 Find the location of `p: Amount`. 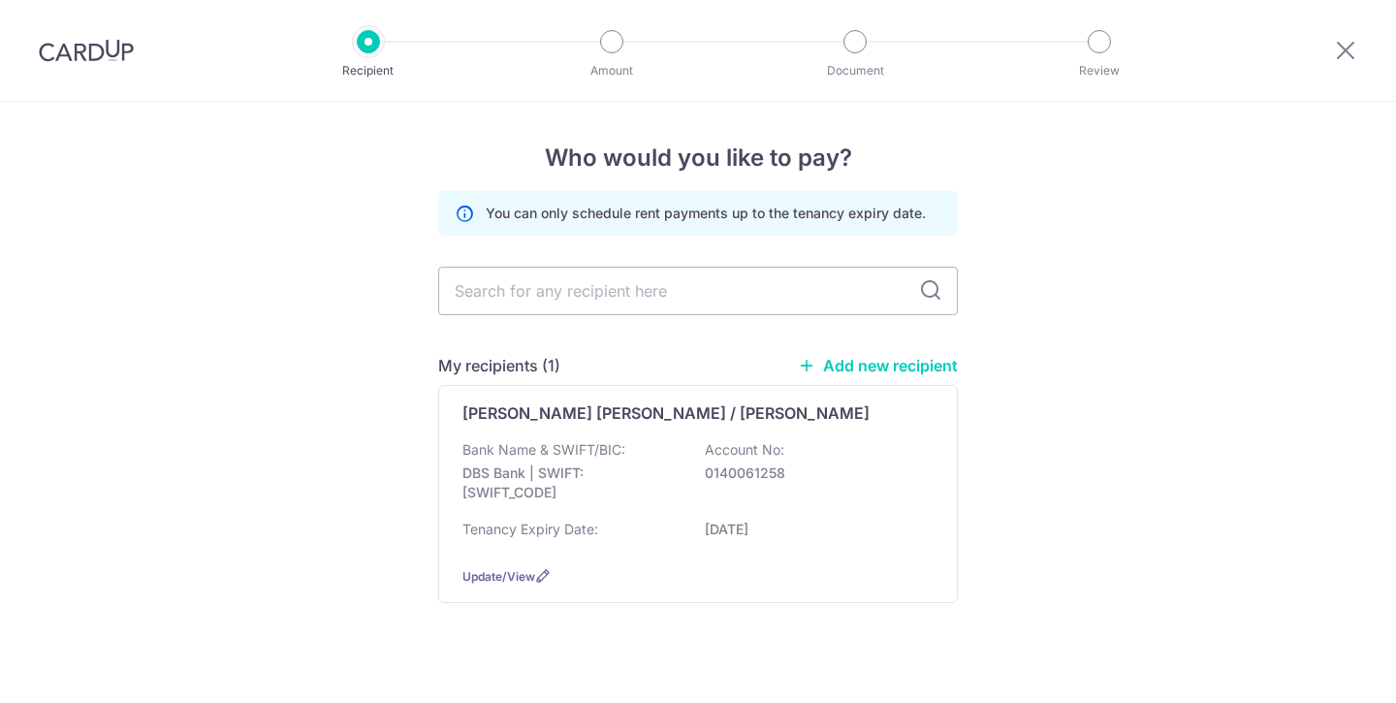

p: Amount is located at coordinates (612, 71).